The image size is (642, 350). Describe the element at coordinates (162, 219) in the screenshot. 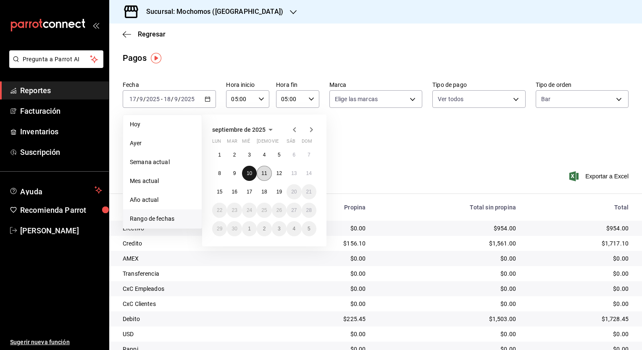

I see `span: Rango de fechas` at that location.